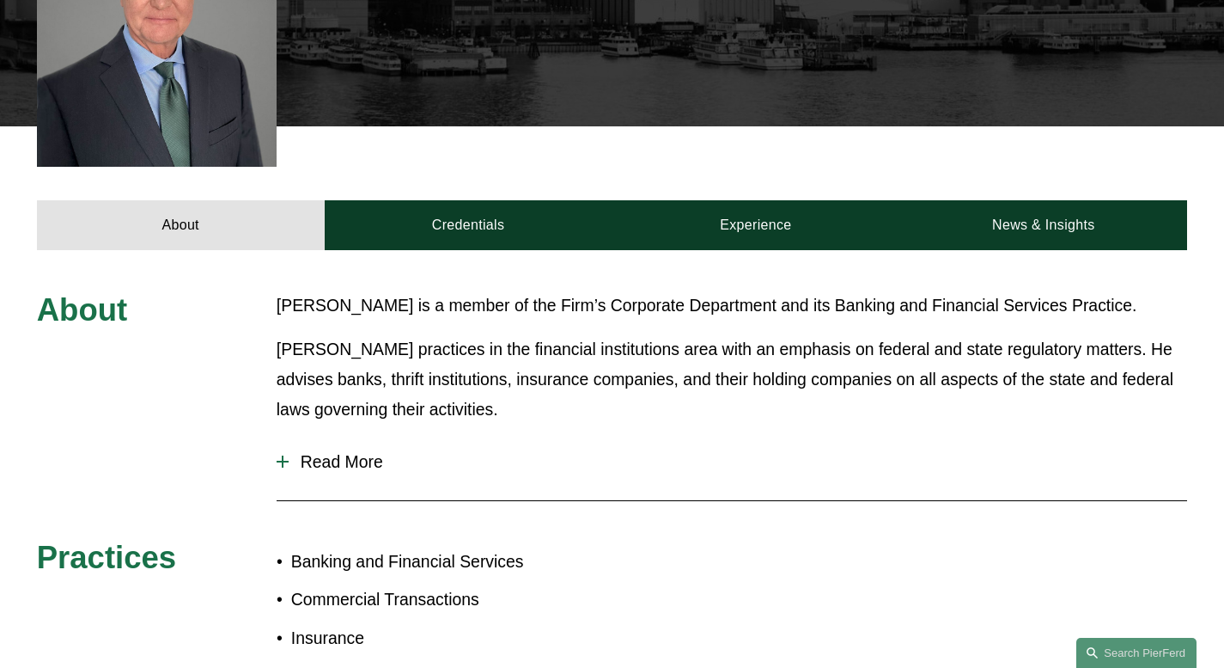 The image size is (1224, 668). What do you see at coordinates (82, 309) in the screenshot?
I see `span: About` at bounding box center [82, 309].